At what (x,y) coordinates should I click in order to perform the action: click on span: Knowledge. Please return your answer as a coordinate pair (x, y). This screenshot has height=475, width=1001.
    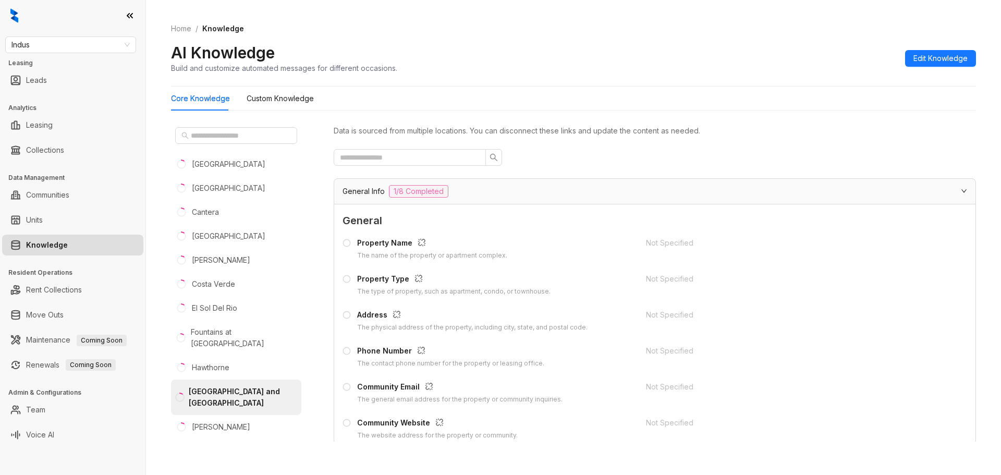
    Looking at the image, I should click on (223, 28).